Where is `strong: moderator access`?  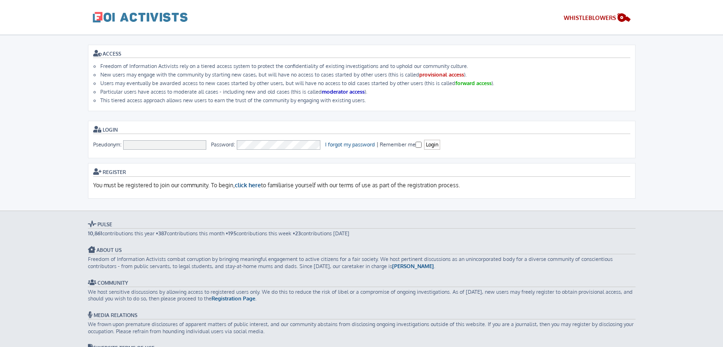
strong: moderator access is located at coordinates (343, 92).